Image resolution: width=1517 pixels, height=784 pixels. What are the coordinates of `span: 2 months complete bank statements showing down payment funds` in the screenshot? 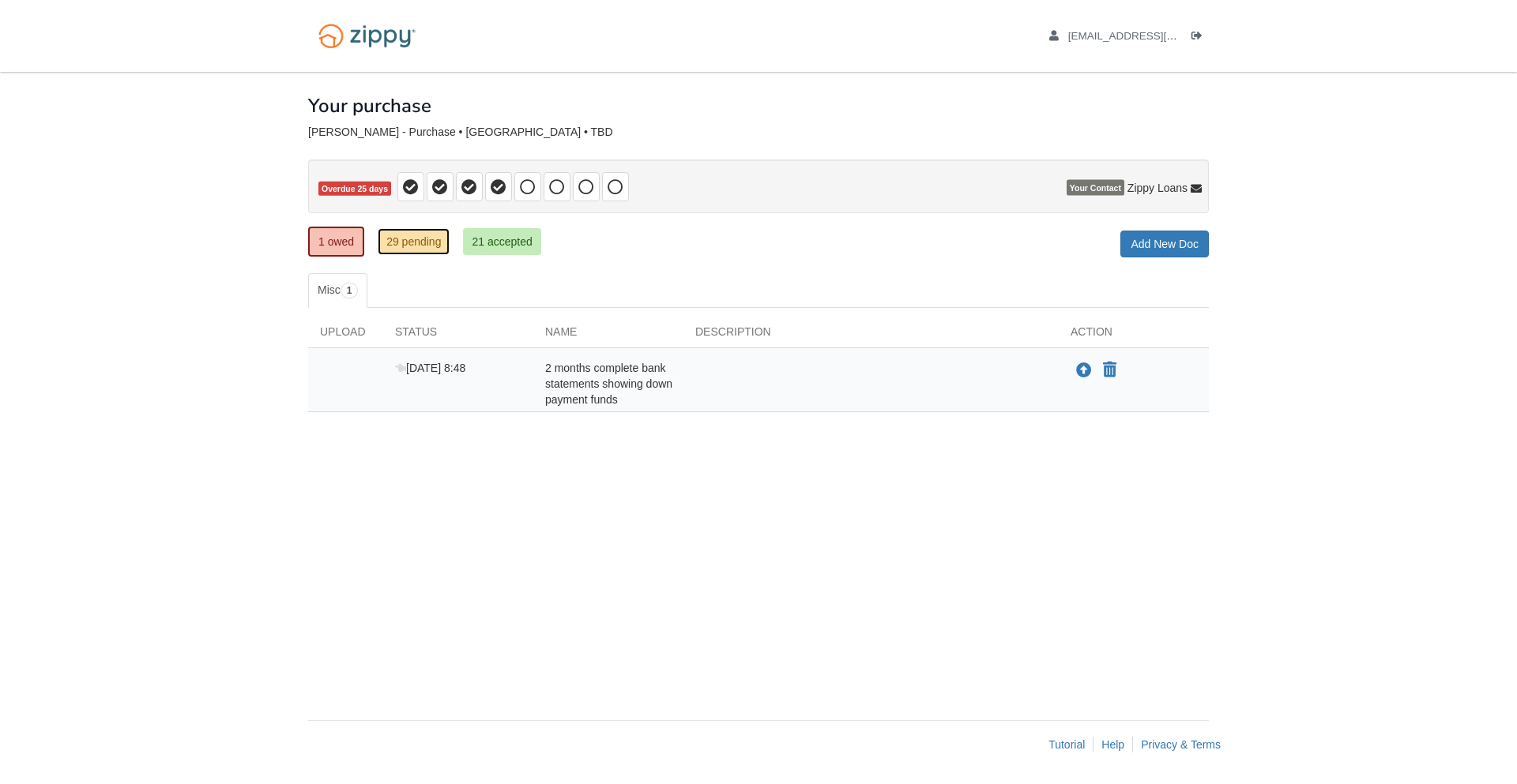 It's located at (609, 384).